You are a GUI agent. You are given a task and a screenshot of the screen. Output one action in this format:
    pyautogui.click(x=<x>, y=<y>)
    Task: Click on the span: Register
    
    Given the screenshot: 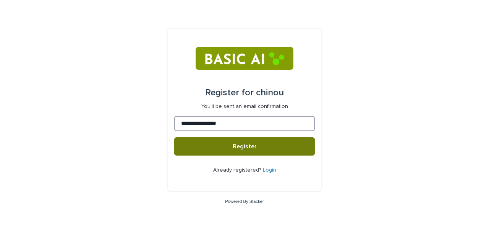 What is the action you would take?
    pyautogui.click(x=244, y=147)
    